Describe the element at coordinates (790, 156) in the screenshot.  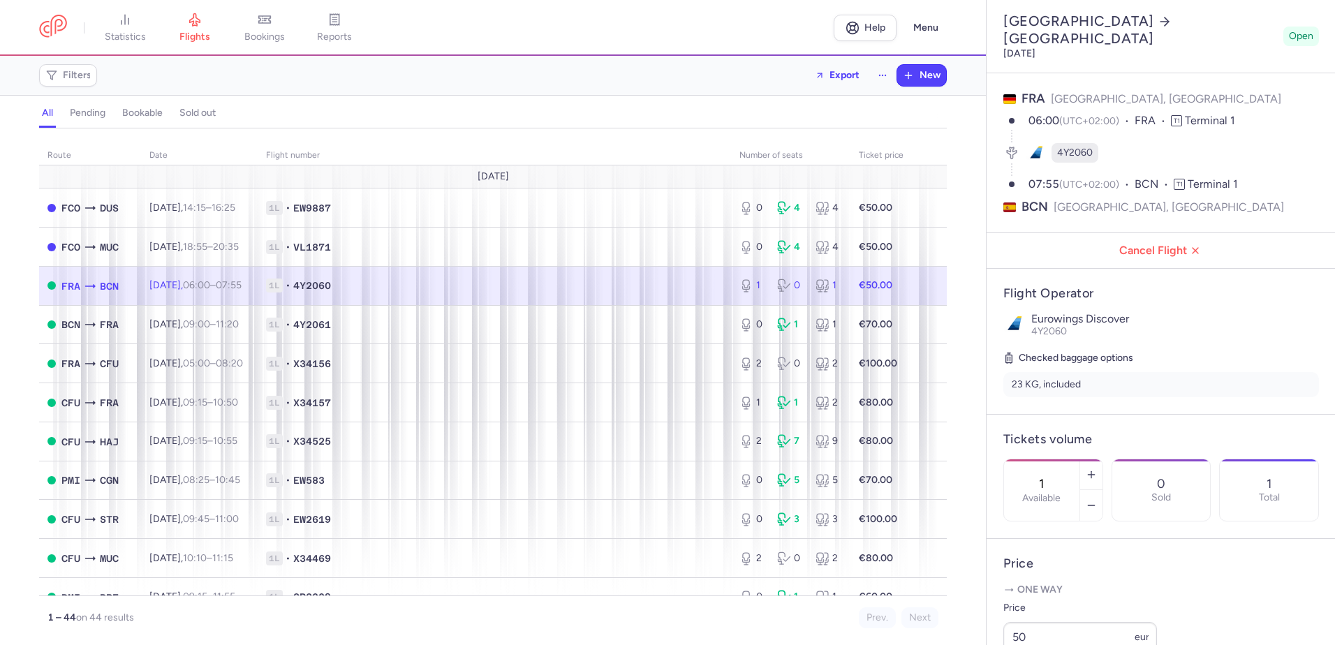
I see `th: number of seats` at that location.